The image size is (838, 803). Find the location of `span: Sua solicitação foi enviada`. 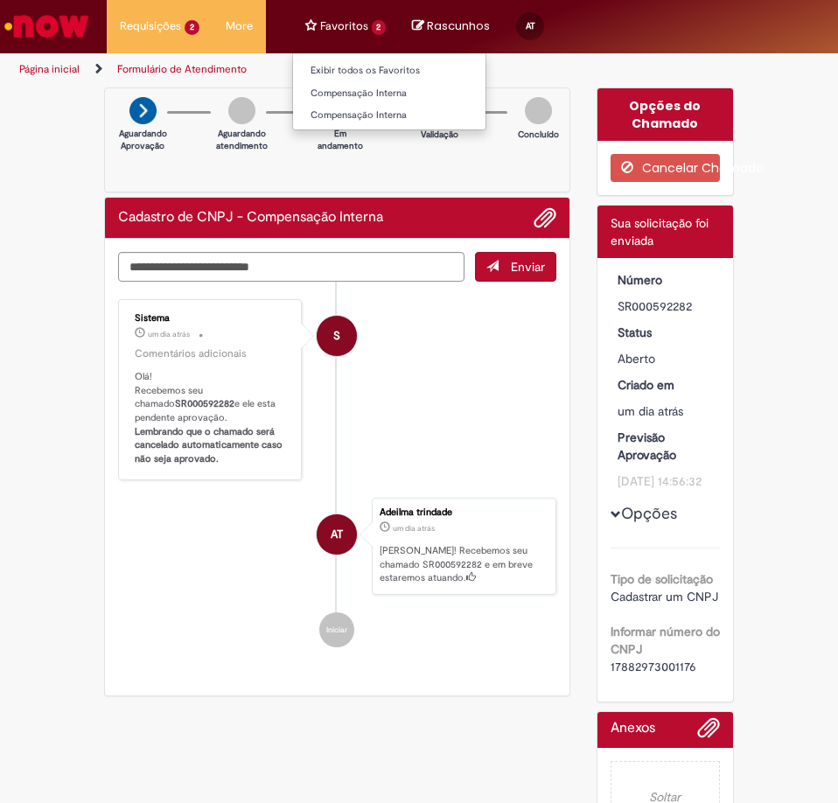

span: Sua solicitação foi enviada is located at coordinates (660, 232).